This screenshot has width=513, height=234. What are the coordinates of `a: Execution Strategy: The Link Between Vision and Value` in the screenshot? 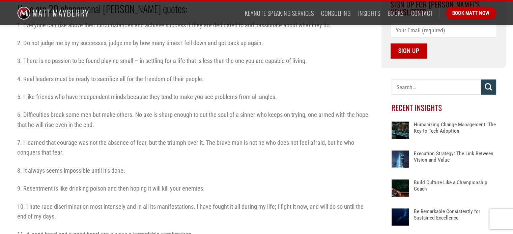 It's located at (454, 161).